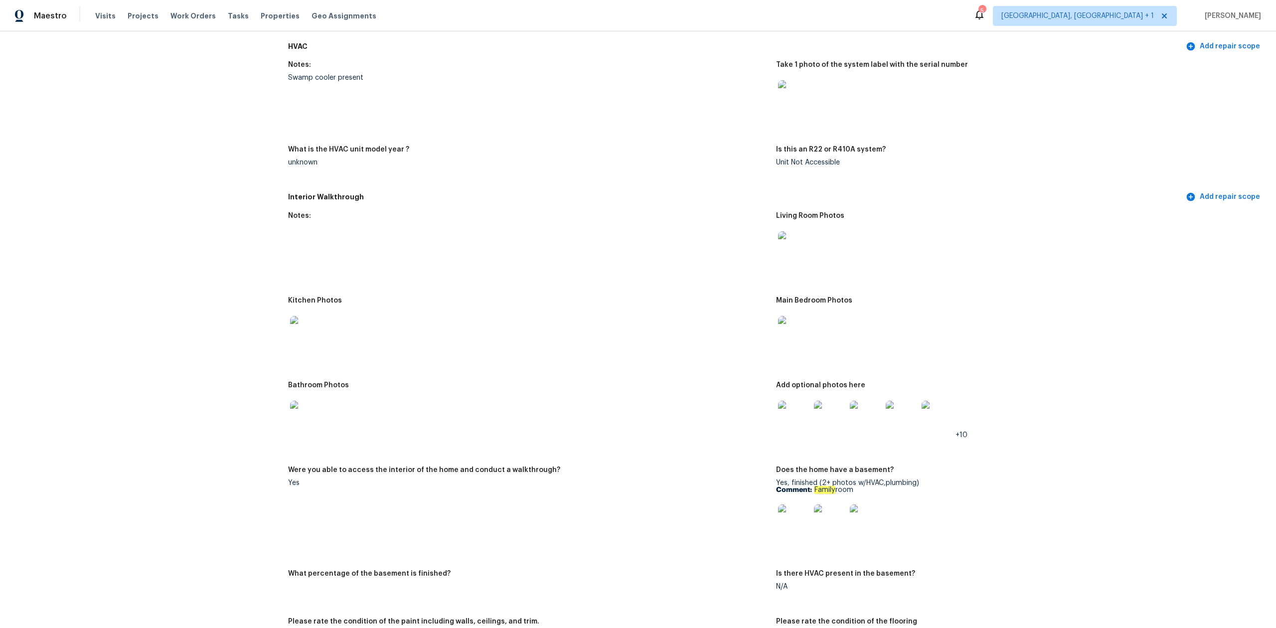  What do you see at coordinates (318, 385) in the screenshot?
I see `h5: Bathroom Photos` at bounding box center [318, 385].